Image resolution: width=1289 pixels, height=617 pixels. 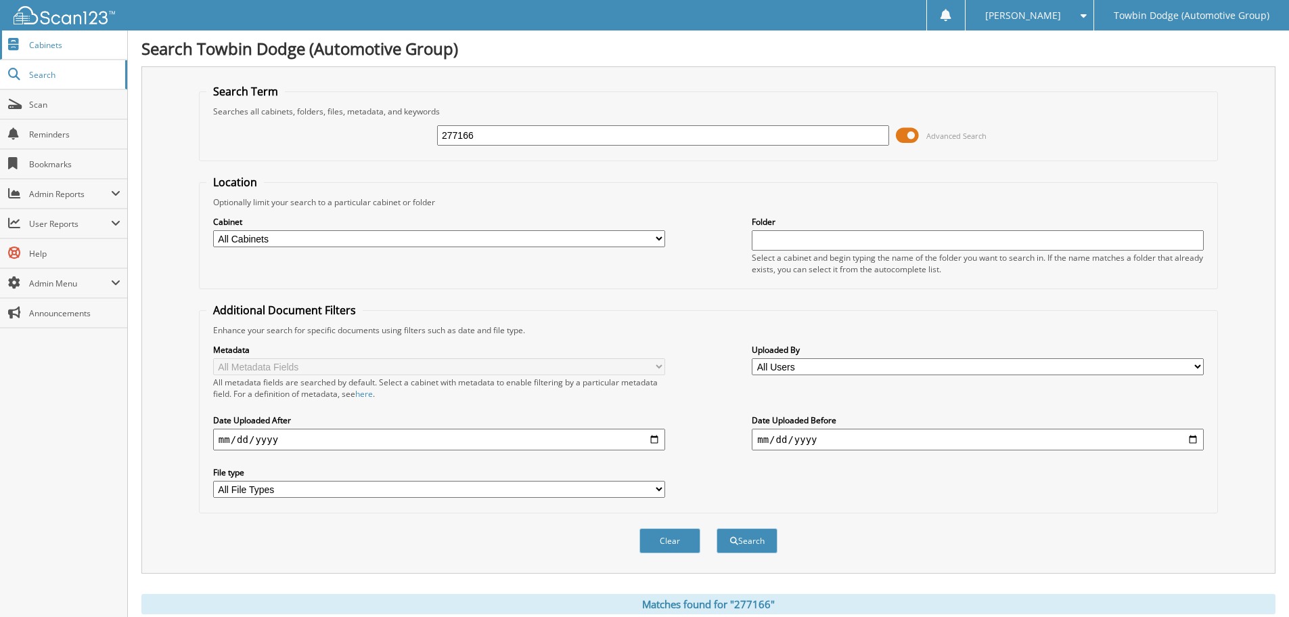 I want to click on div: Searches all cabinets, folders, files, metadata, and keywords, so click(x=709, y=111).